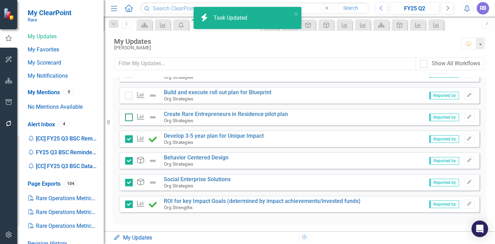  I want to click on a: My Mentions, so click(44, 93).